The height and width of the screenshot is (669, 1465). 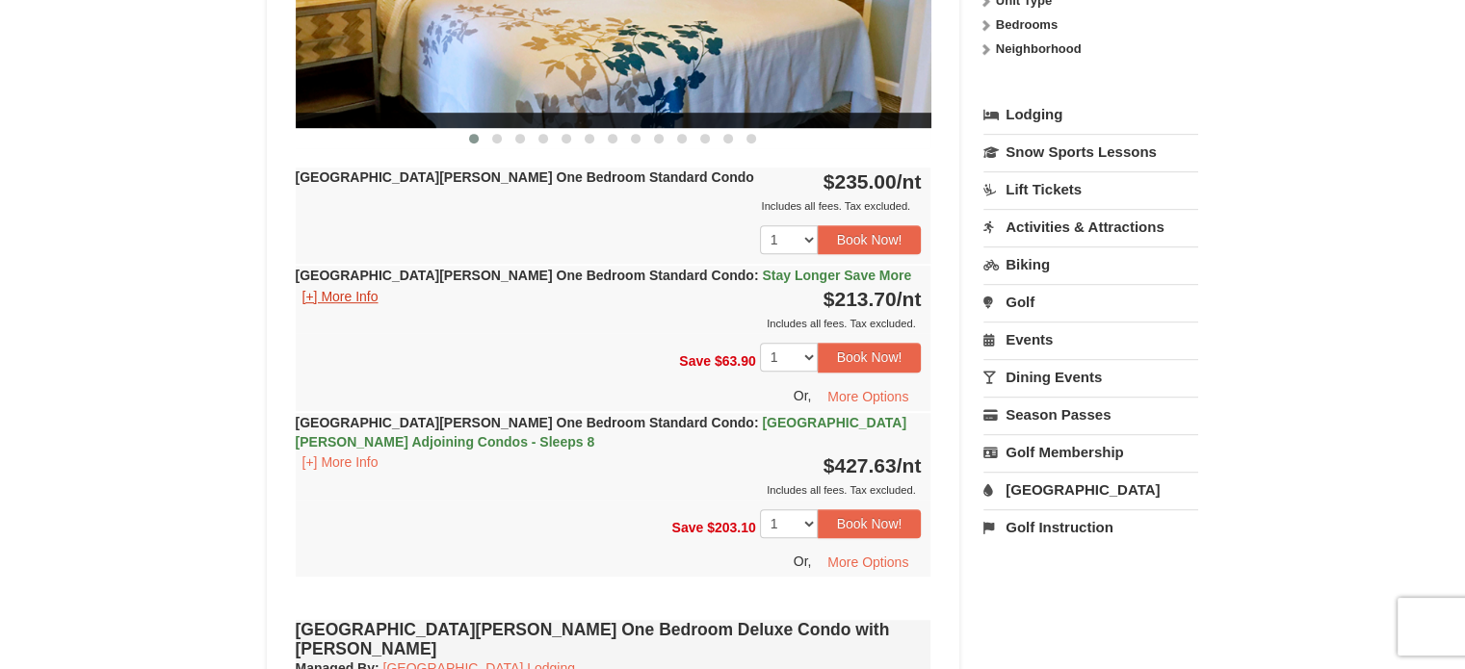 What do you see at coordinates (1090, 377) in the screenshot?
I see `a: Dining Events` at bounding box center [1090, 377].